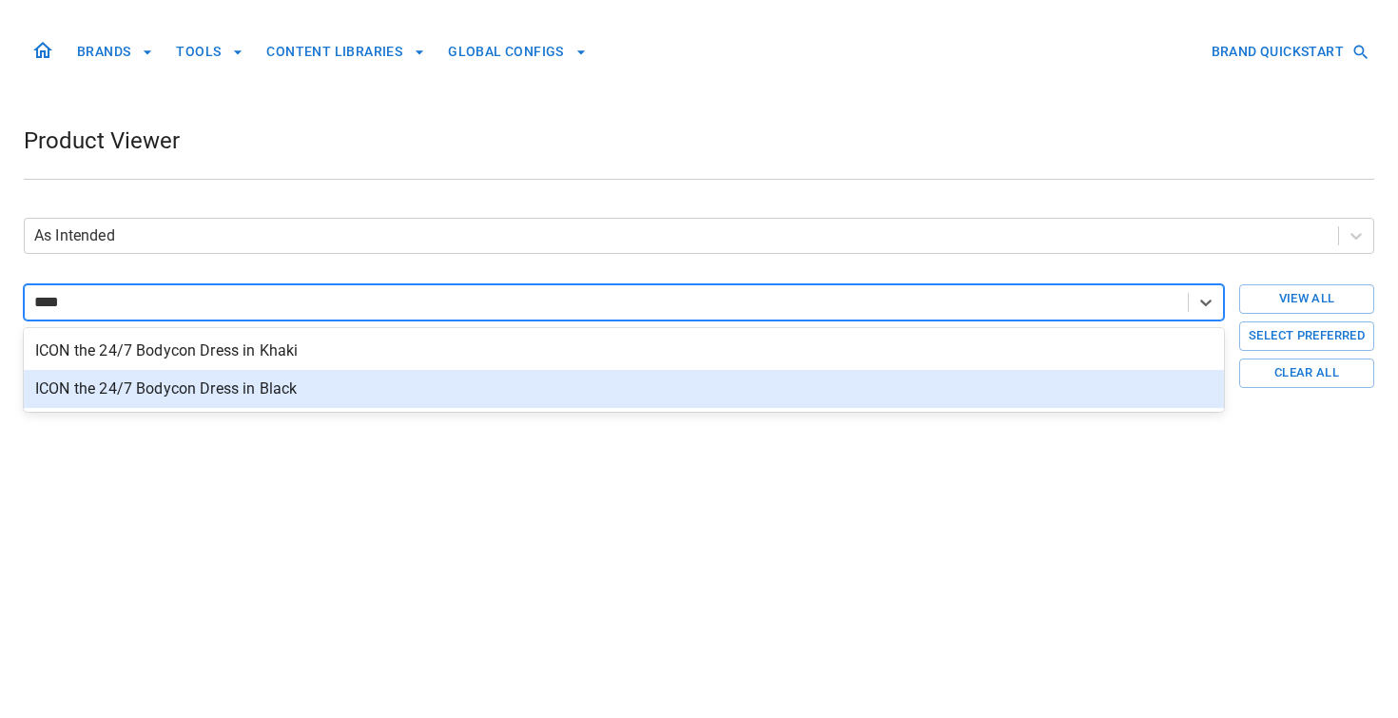  What do you see at coordinates (209, 51) in the screenshot?
I see `button: TOOLS` at bounding box center [209, 51].